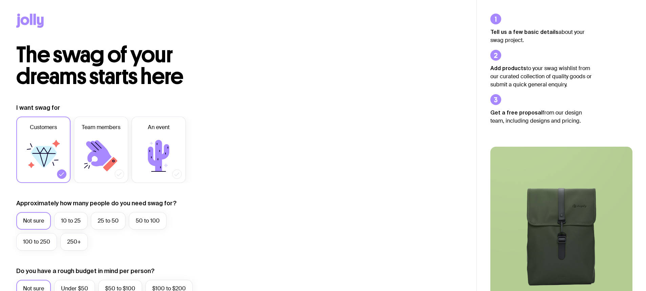  I want to click on label: Not sure, so click(34, 221).